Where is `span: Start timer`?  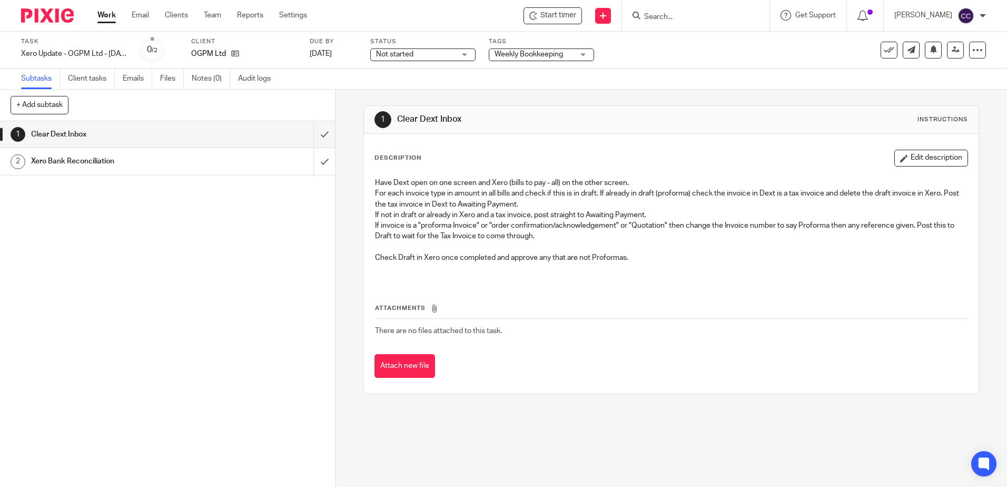 span: Start timer is located at coordinates (558, 15).